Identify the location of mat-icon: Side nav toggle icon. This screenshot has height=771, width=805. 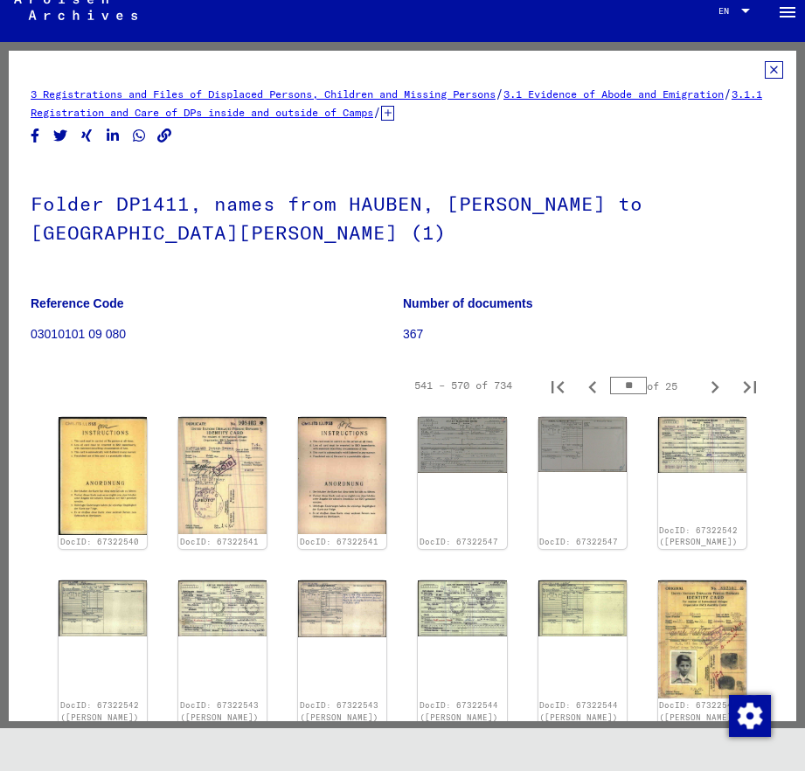
(787, 12).